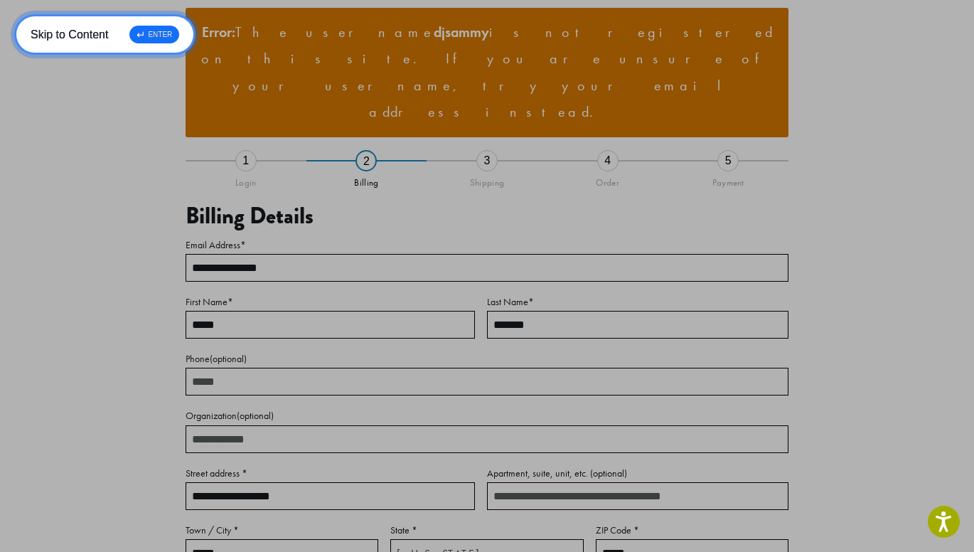 The height and width of the screenshot is (552, 974). I want to click on div: Order, so click(608, 180).